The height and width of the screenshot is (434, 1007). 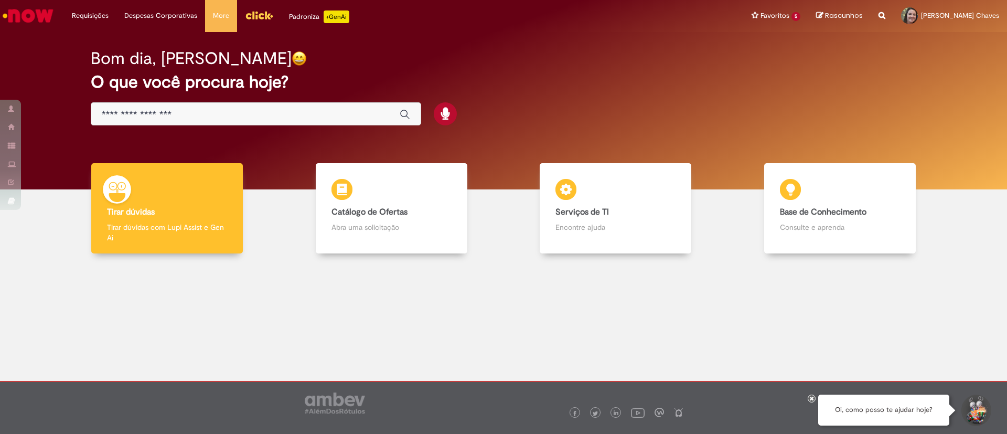 I want to click on button: Iniciar Conversa de Suporte, so click(x=976, y=410).